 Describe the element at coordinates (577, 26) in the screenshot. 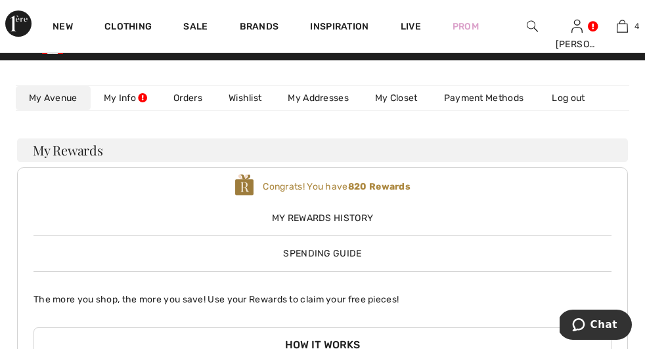

I see `img: My Info` at that location.